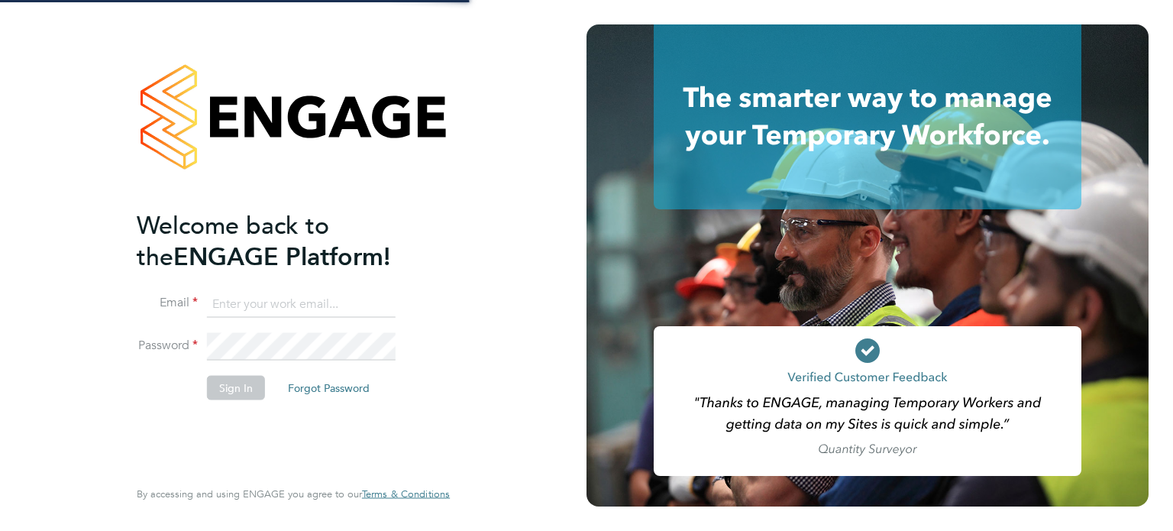 The height and width of the screenshot is (531, 1173). What do you see at coordinates (233, 241) in the screenshot?
I see `span: Welcome back to the` at bounding box center [233, 241].